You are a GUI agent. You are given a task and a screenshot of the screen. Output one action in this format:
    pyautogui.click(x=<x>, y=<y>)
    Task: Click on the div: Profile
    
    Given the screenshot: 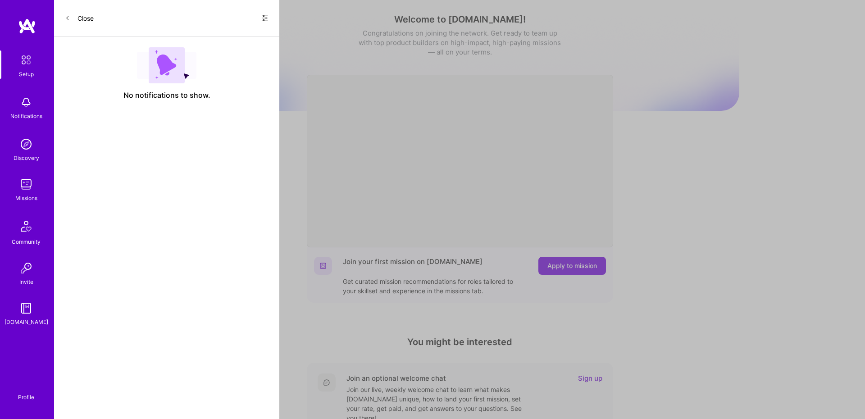 What is the action you would take?
    pyautogui.click(x=26, y=397)
    